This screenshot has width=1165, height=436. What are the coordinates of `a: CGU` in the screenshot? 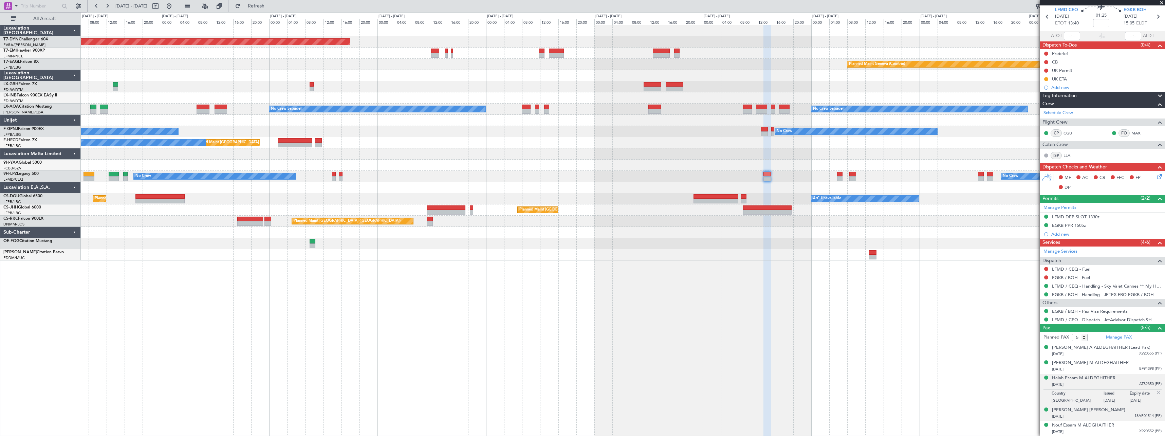 It's located at (1071, 133).